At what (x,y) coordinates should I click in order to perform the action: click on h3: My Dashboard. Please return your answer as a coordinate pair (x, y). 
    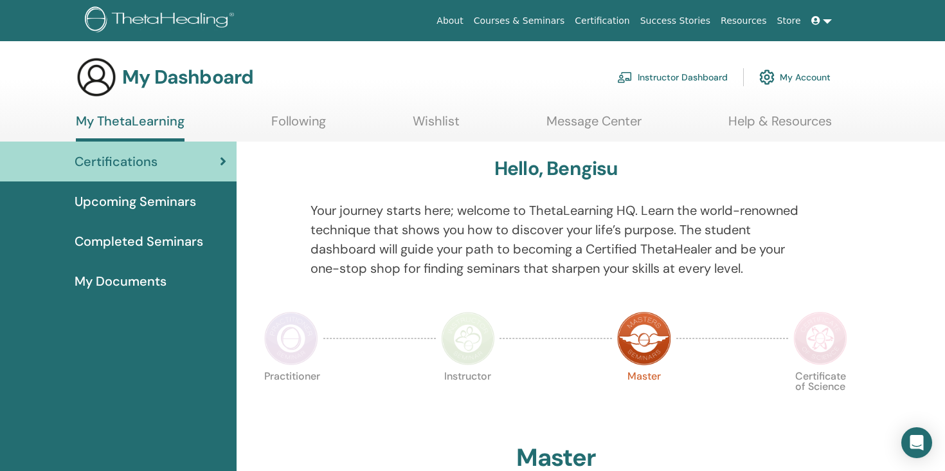
    Looking at the image, I should click on (188, 77).